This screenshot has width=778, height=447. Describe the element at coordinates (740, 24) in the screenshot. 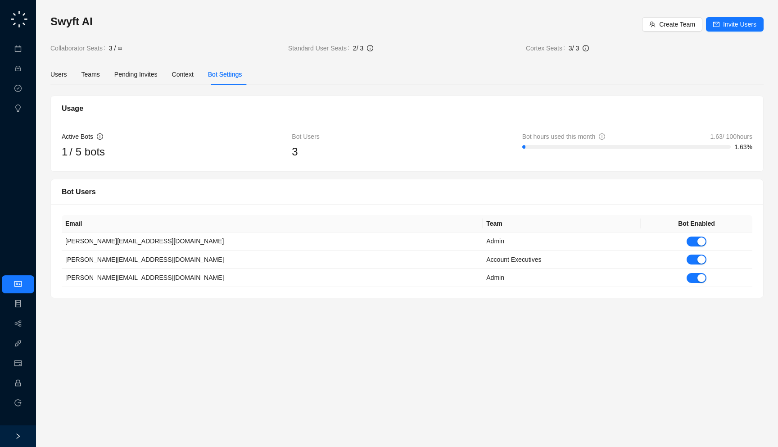

I see `span: Invite Users` at that location.